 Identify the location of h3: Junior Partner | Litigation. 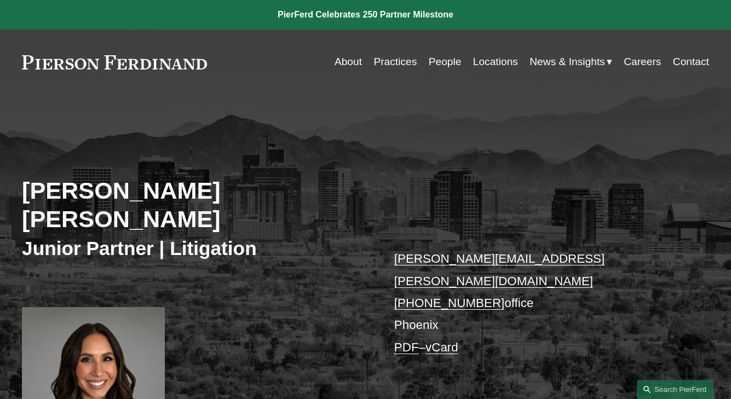
(193, 249).